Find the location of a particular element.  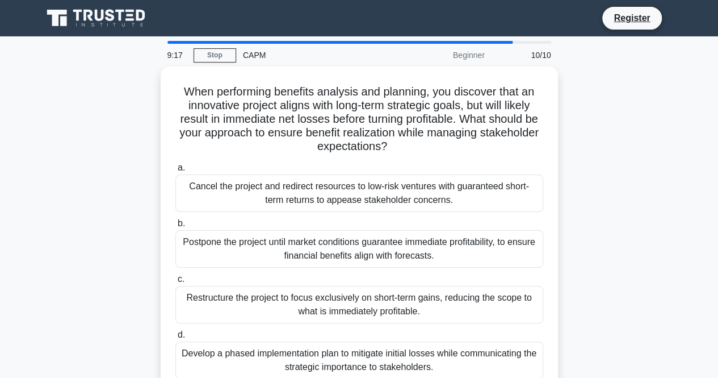

span: b. is located at coordinates (181, 223).